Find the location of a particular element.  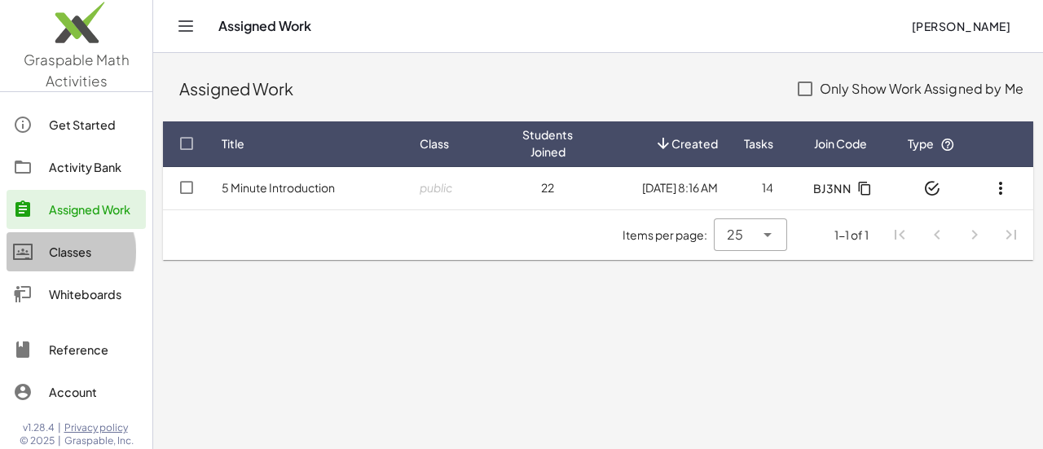

span: Graspable Math Activities is located at coordinates (77, 70).